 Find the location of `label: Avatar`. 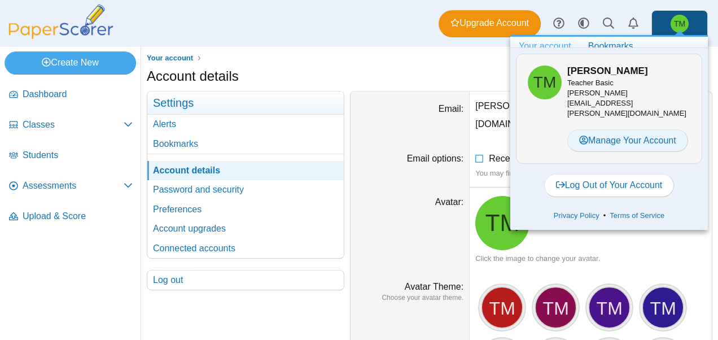

label: Avatar is located at coordinates (449, 201).